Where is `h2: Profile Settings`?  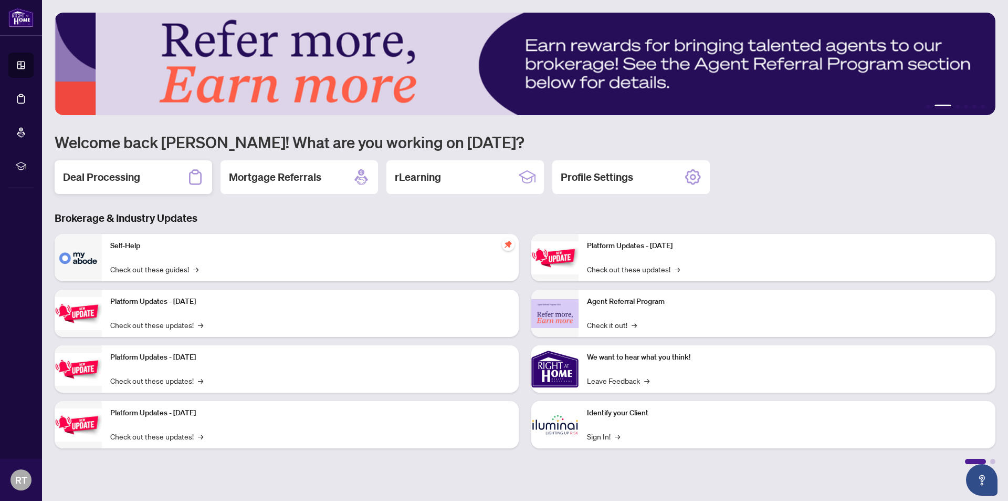
h2: Profile Settings is located at coordinates (597, 177).